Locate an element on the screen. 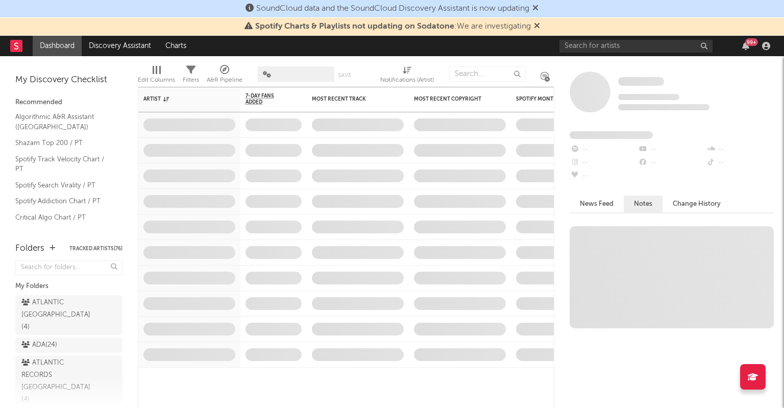 The image size is (784, 408). a: Shazam Top 200 / PT is located at coordinates (64, 143).